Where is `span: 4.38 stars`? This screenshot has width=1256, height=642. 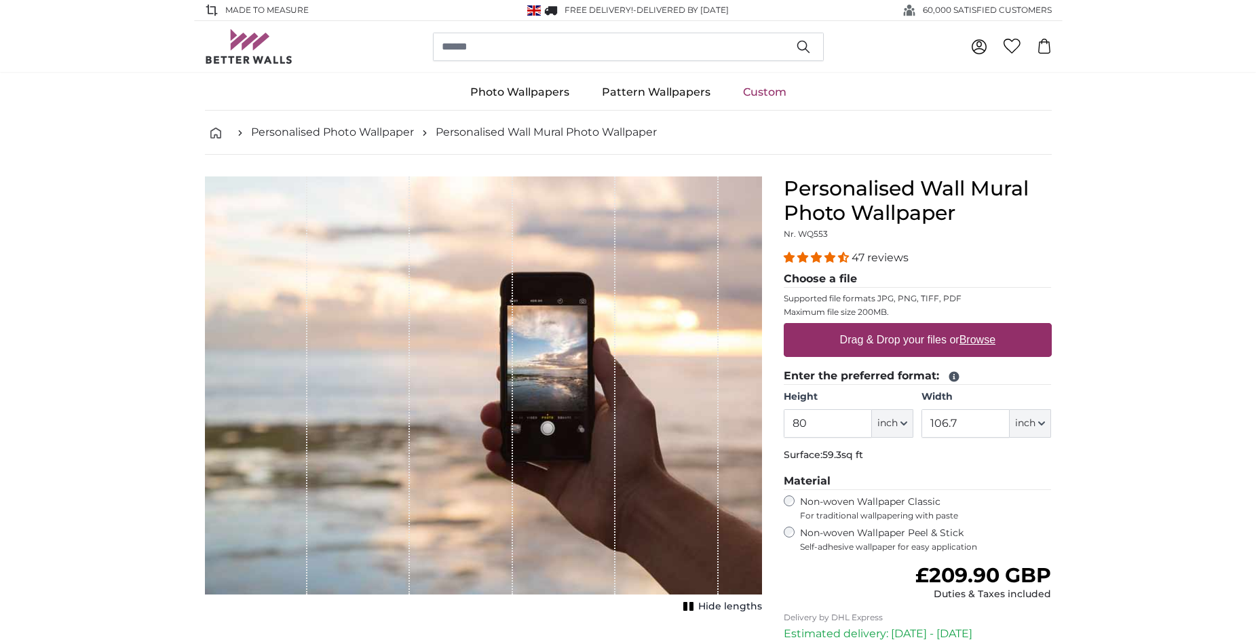
span: 4.38 stars is located at coordinates (818, 257).